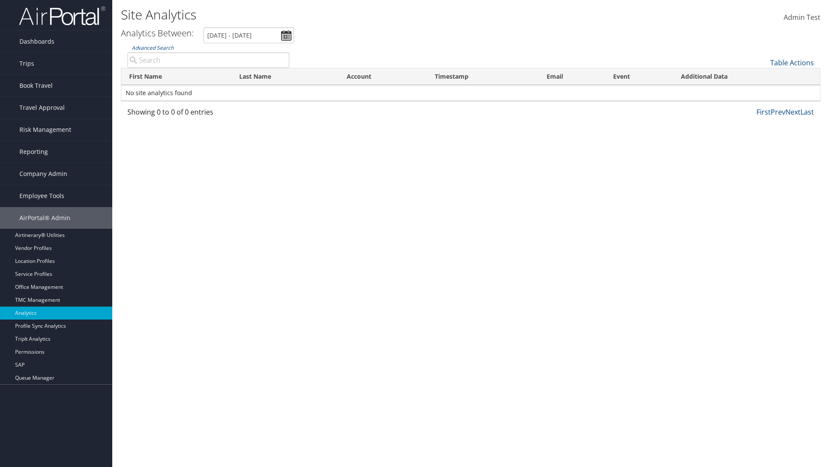  I want to click on th: Timestamp: activate to sort column descending, so click(483, 76).